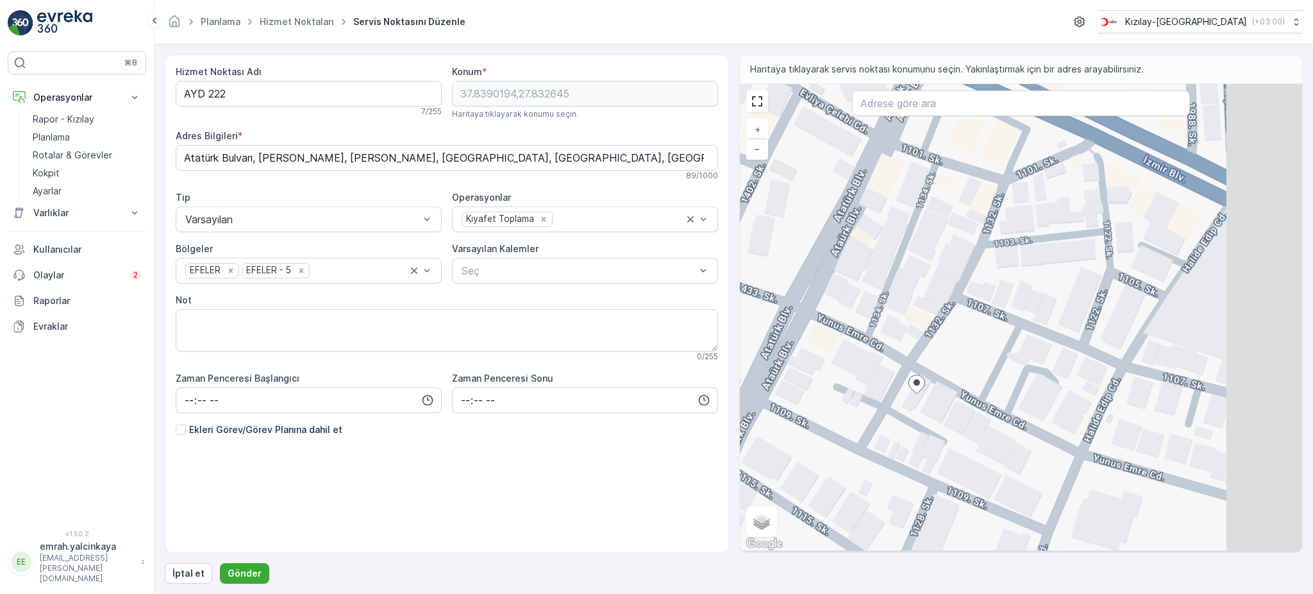  What do you see at coordinates (219, 71) in the screenshot?
I see `label: Hizmet Noktası Adı` at bounding box center [219, 71].